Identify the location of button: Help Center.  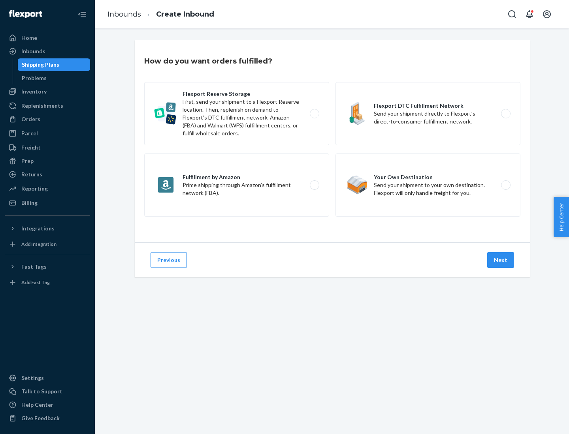
(561, 217).